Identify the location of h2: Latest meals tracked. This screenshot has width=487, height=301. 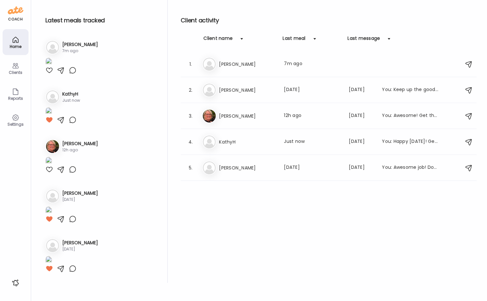
(101, 20).